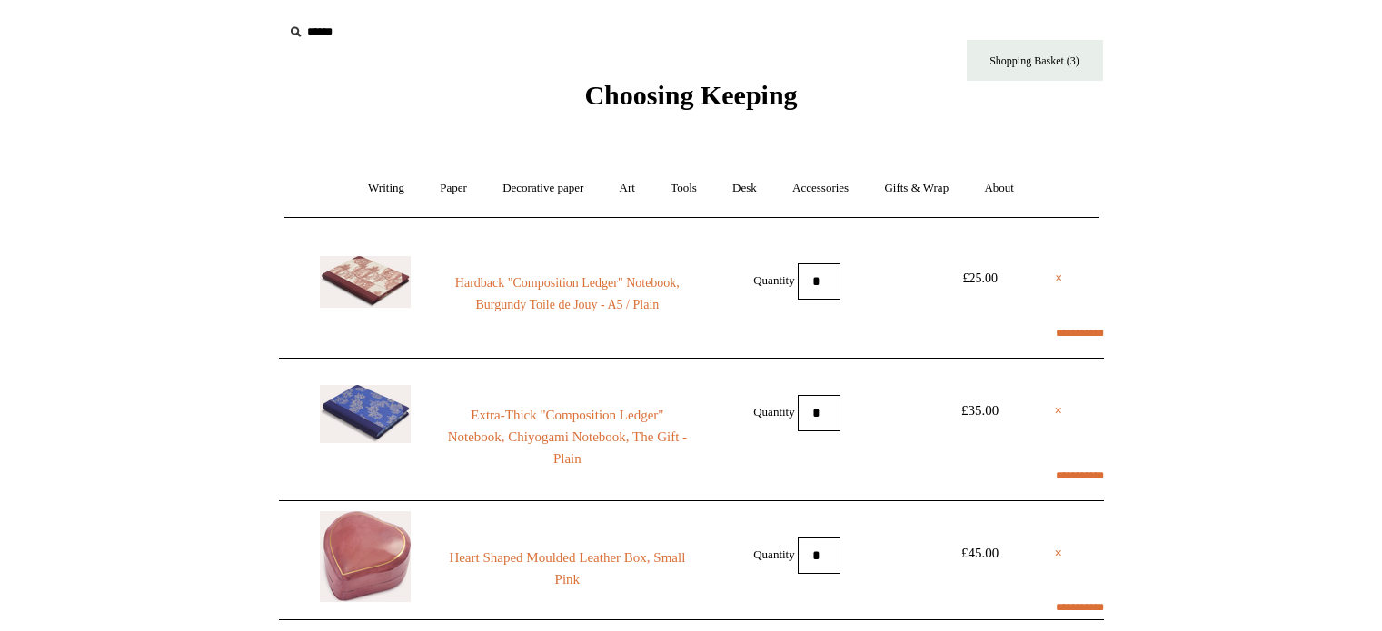 The width and height of the screenshot is (1382, 631). Describe the element at coordinates (386, 188) in the screenshot. I see `a: Writing` at that location.